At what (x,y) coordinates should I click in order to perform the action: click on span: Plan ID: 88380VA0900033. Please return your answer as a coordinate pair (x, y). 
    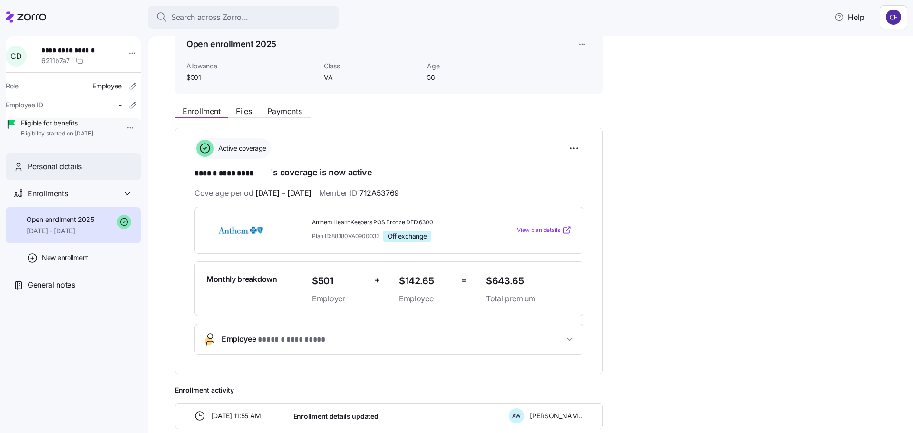
    Looking at the image, I should click on (346, 236).